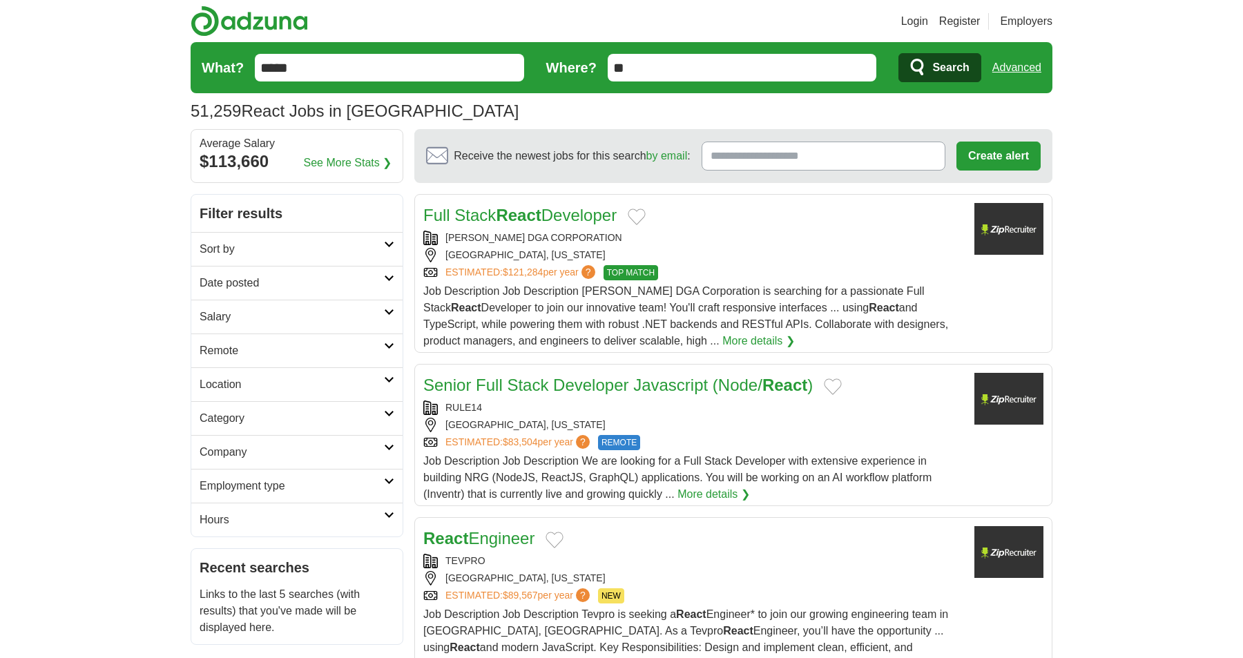 This screenshot has height=658, width=1243. What do you see at coordinates (297, 486) in the screenshot?
I see `a: Employment type` at bounding box center [297, 486].